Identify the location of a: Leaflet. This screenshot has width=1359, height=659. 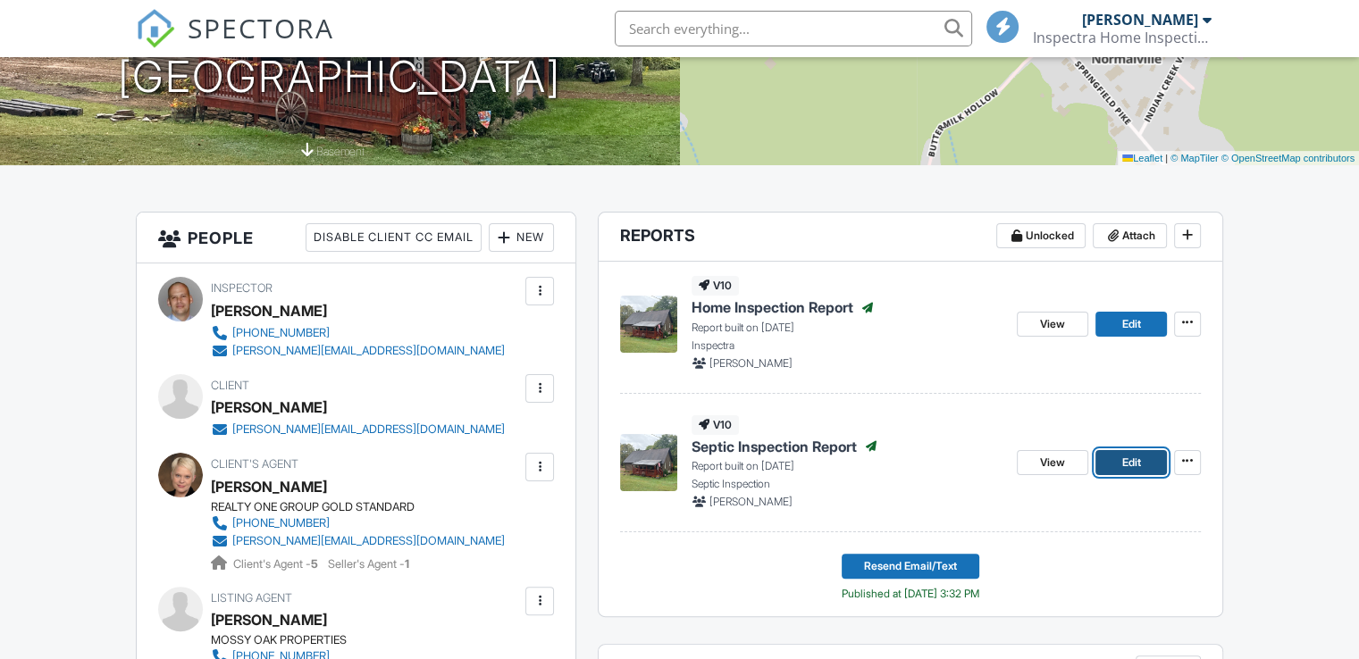
(1142, 158).